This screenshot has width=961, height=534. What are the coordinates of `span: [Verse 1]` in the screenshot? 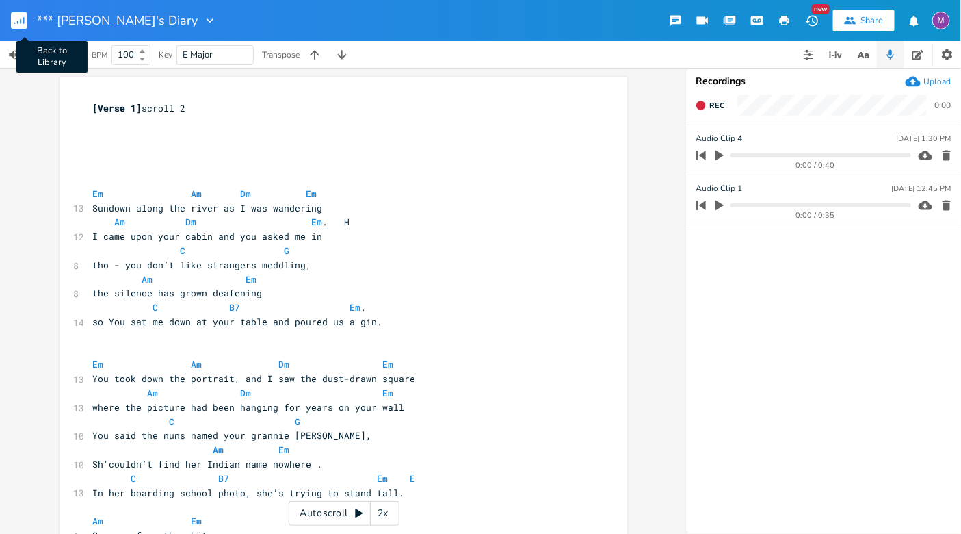 It's located at (117, 108).